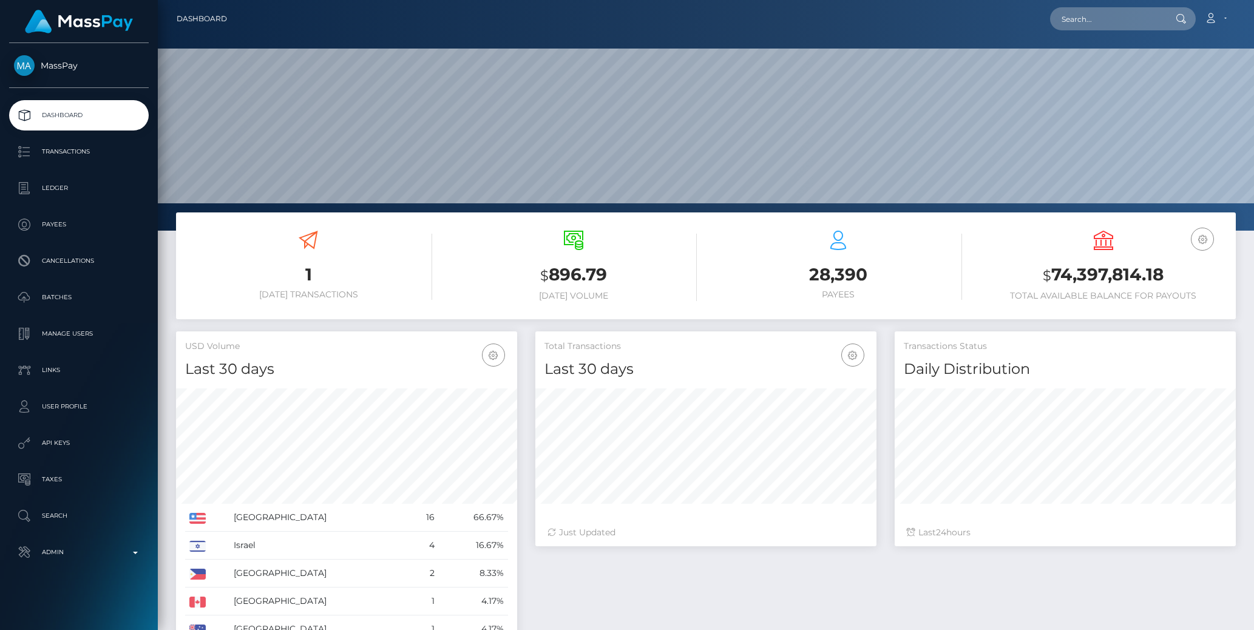  Describe the element at coordinates (473, 602) in the screenshot. I see `td: 4.17%` at that location.